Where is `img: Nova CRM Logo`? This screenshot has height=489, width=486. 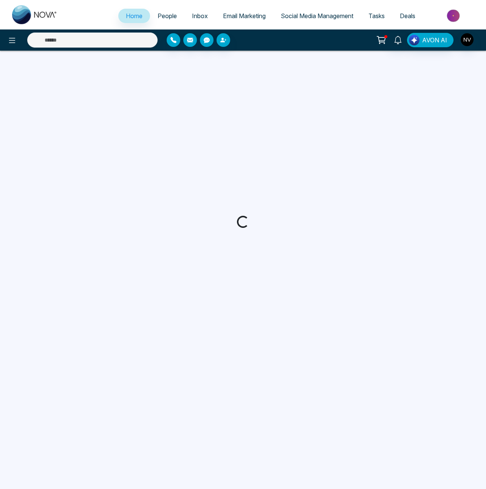
img: Nova CRM Logo is located at coordinates (35, 15).